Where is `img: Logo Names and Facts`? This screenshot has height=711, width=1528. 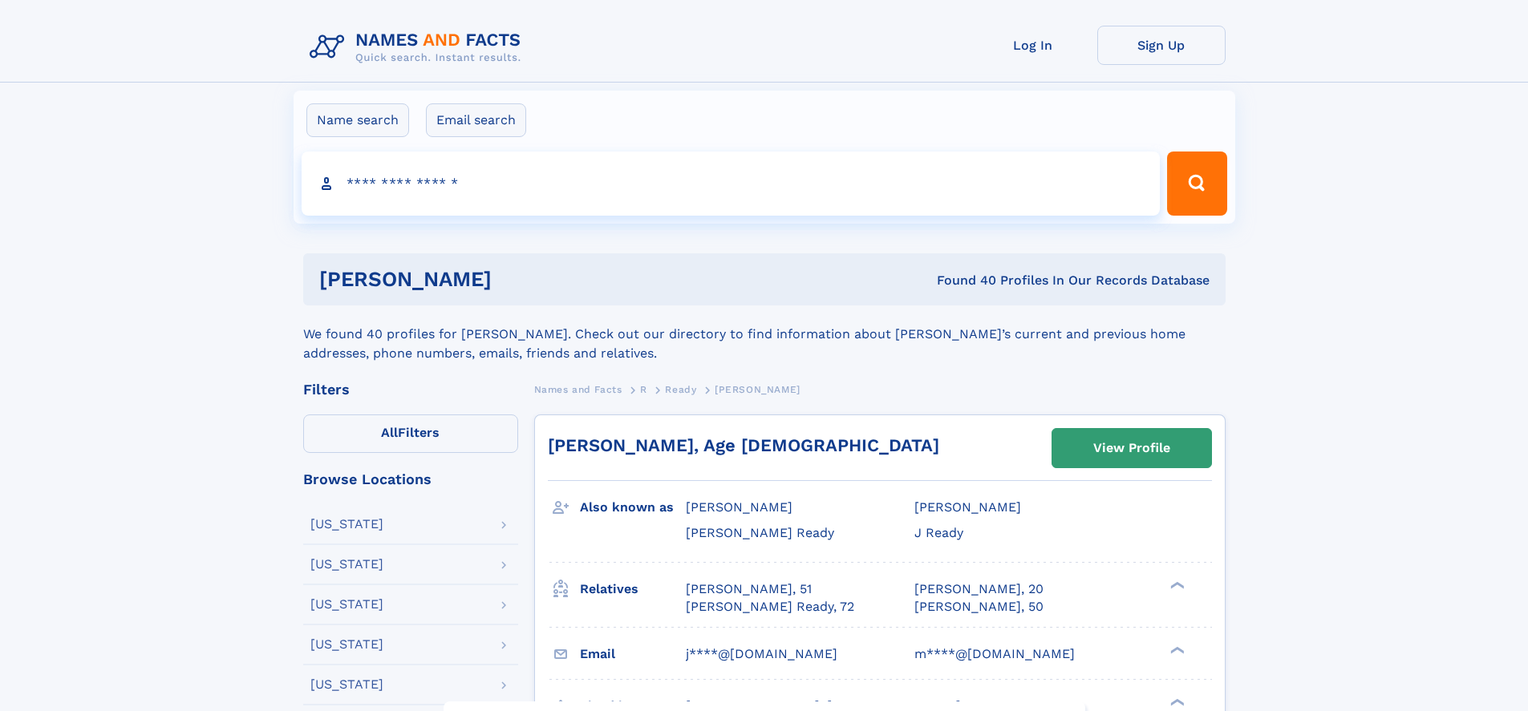
img: Logo Names and Facts is located at coordinates (419, 47).